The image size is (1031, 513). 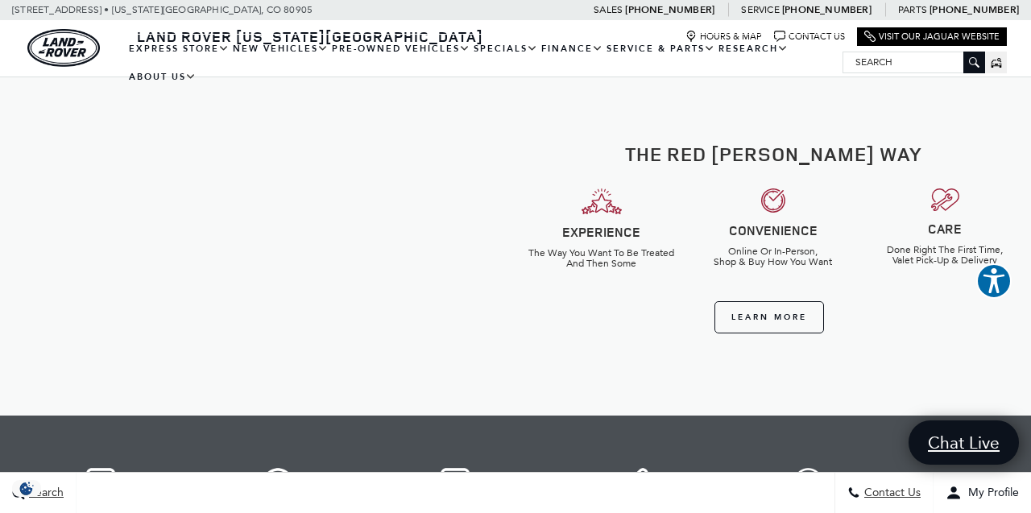 I want to click on strong: CARE, so click(x=944, y=229).